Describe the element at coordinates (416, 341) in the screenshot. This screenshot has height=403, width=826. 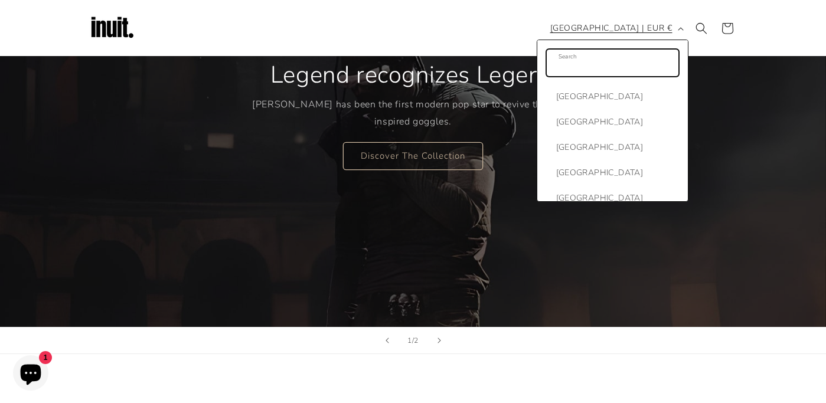
I see `span: 2` at that location.